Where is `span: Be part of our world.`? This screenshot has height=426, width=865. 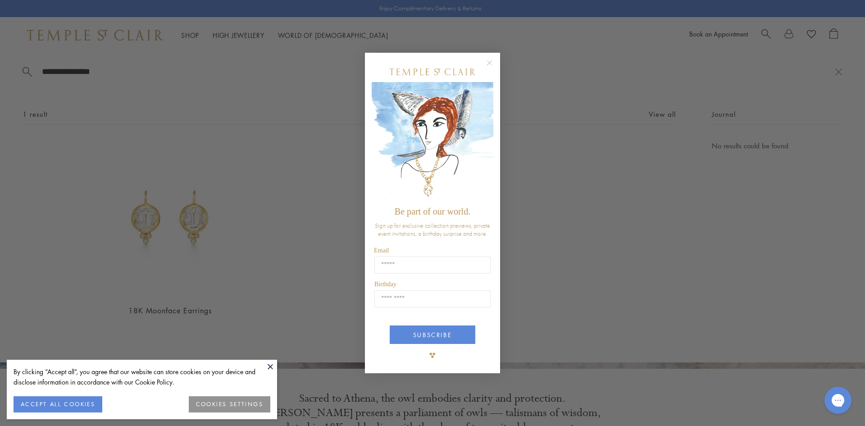 span: Be part of our world. is located at coordinates (433, 211).